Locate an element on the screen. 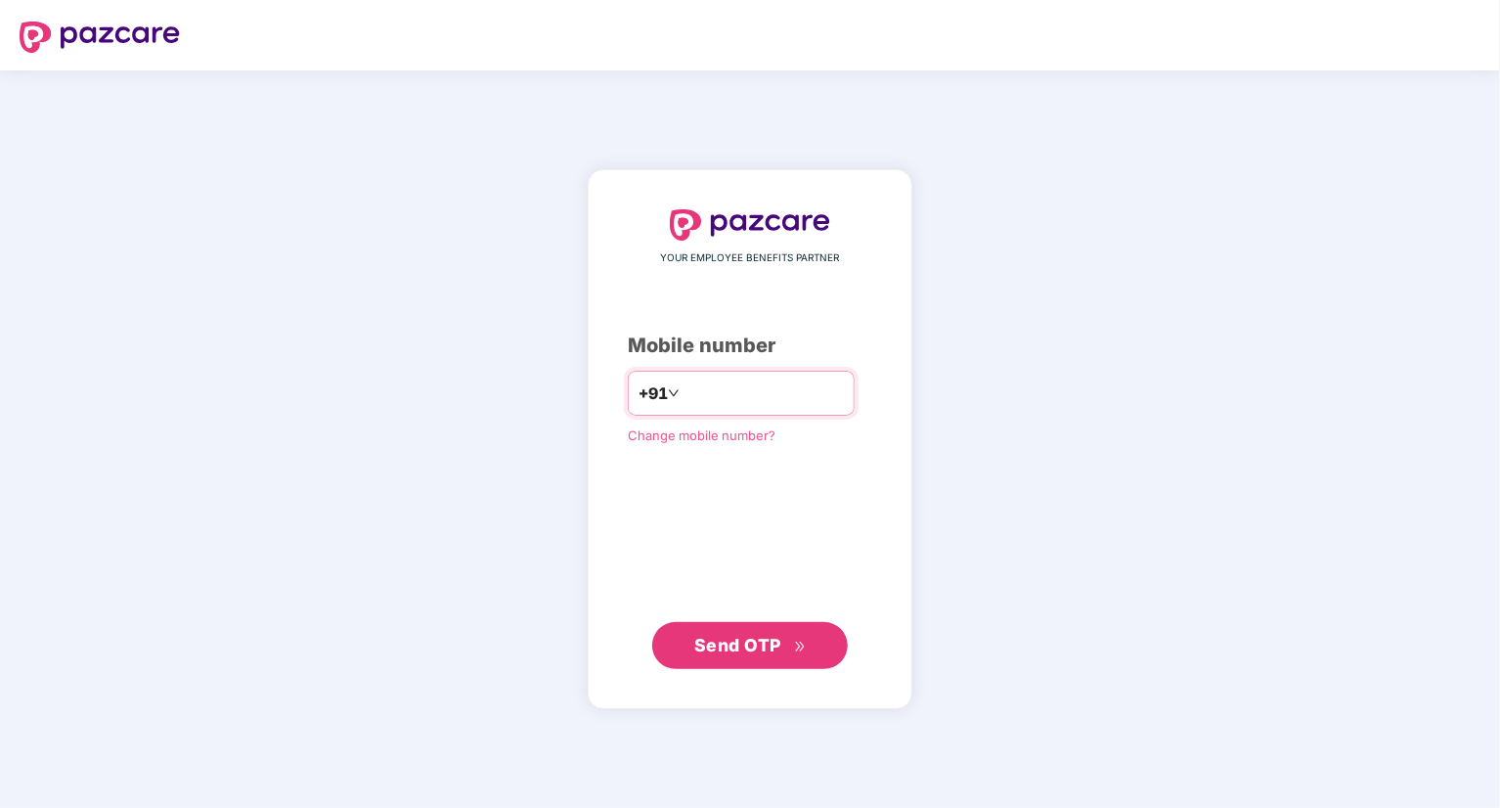 The image size is (1500, 808). span: down is located at coordinates (674, 393).